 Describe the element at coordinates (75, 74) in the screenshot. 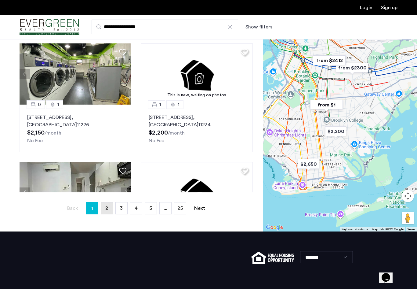

I see `img: 3_638327347627966048.jpeg` at that location.